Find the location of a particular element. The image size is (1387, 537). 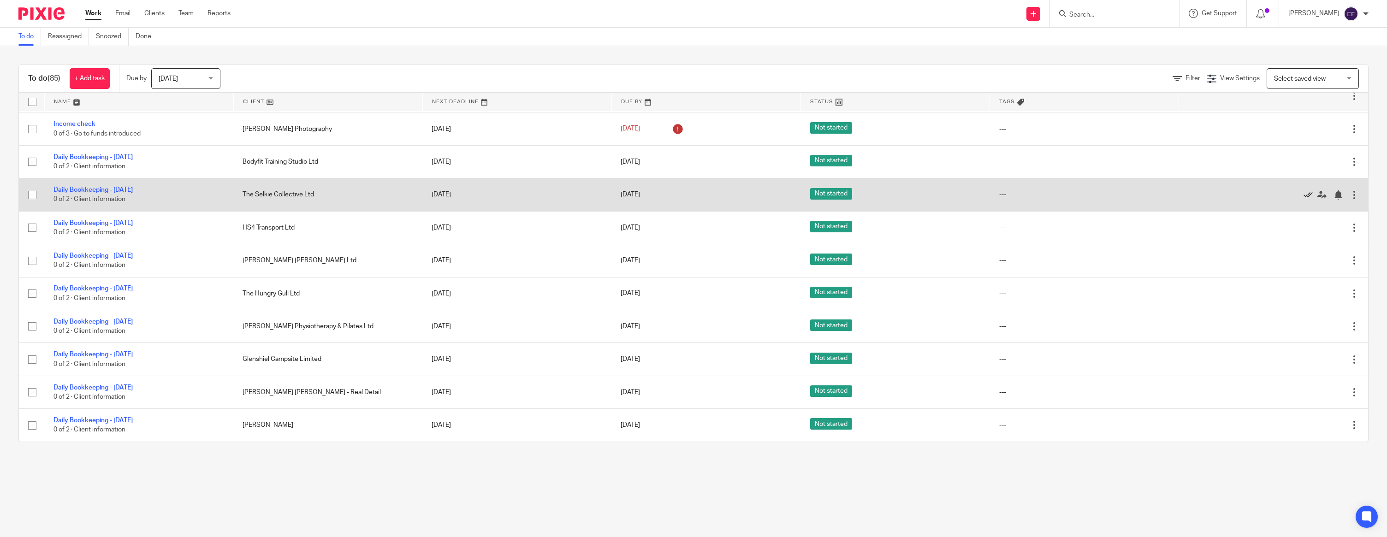

a: Done is located at coordinates (147, 36).